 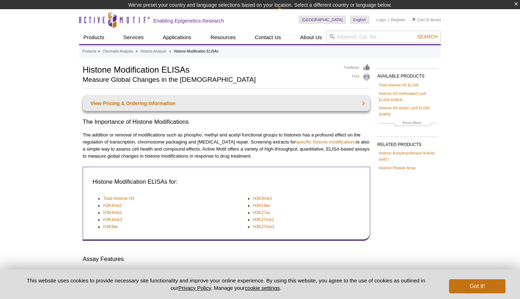 I want to click on a: Show More, so click(x=407, y=124).